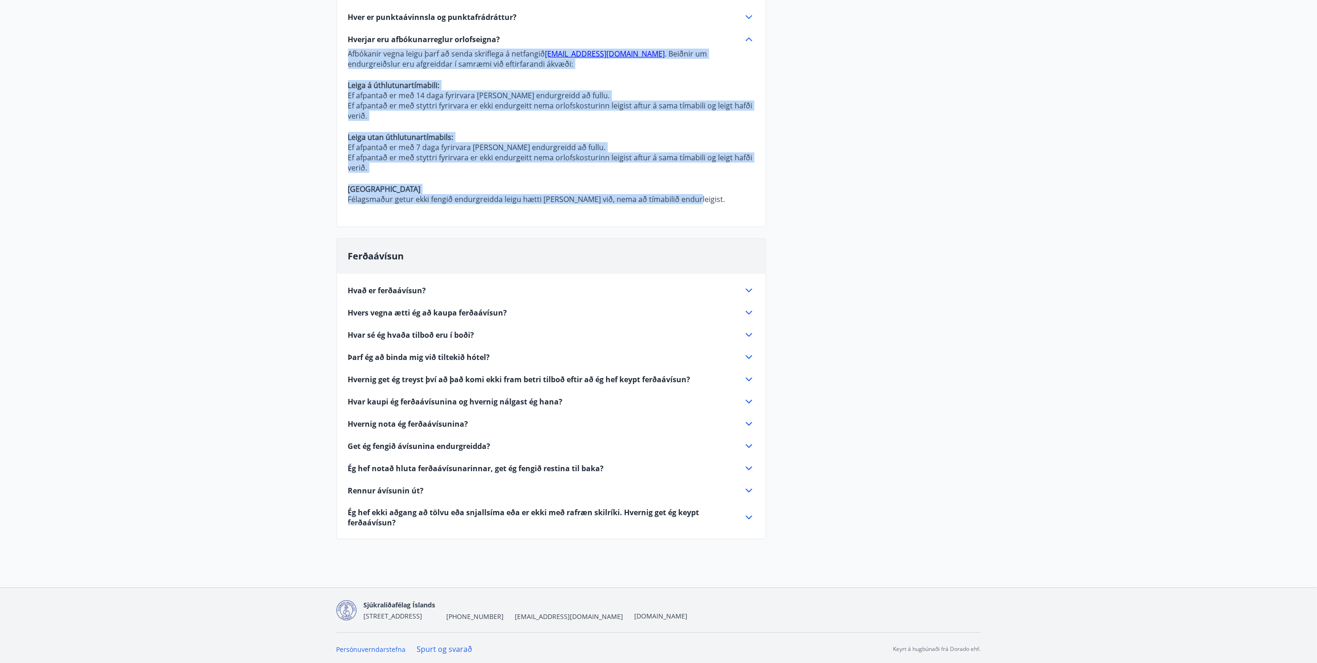 The width and height of the screenshot is (1317, 663). What do you see at coordinates (394, 85) in the screenshot?
I see `strong: Leiga á úthlutunartímabili:` at bounding box center [394, 85].